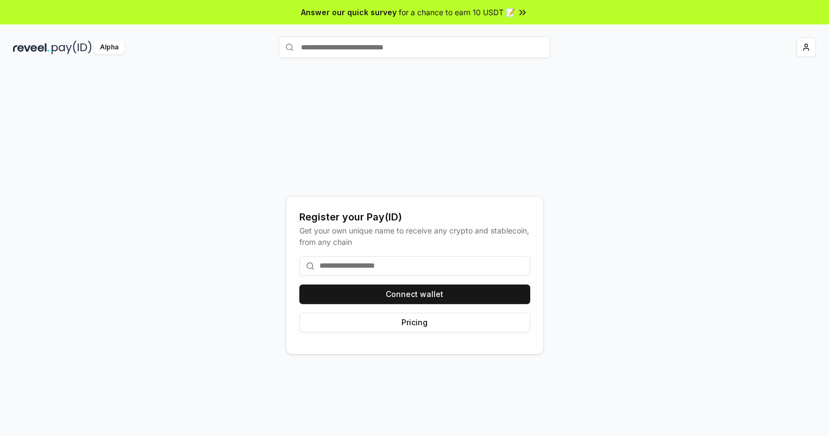  I want to click on span: for a chance to earn 10 USDT 📝, so click(457, 12).